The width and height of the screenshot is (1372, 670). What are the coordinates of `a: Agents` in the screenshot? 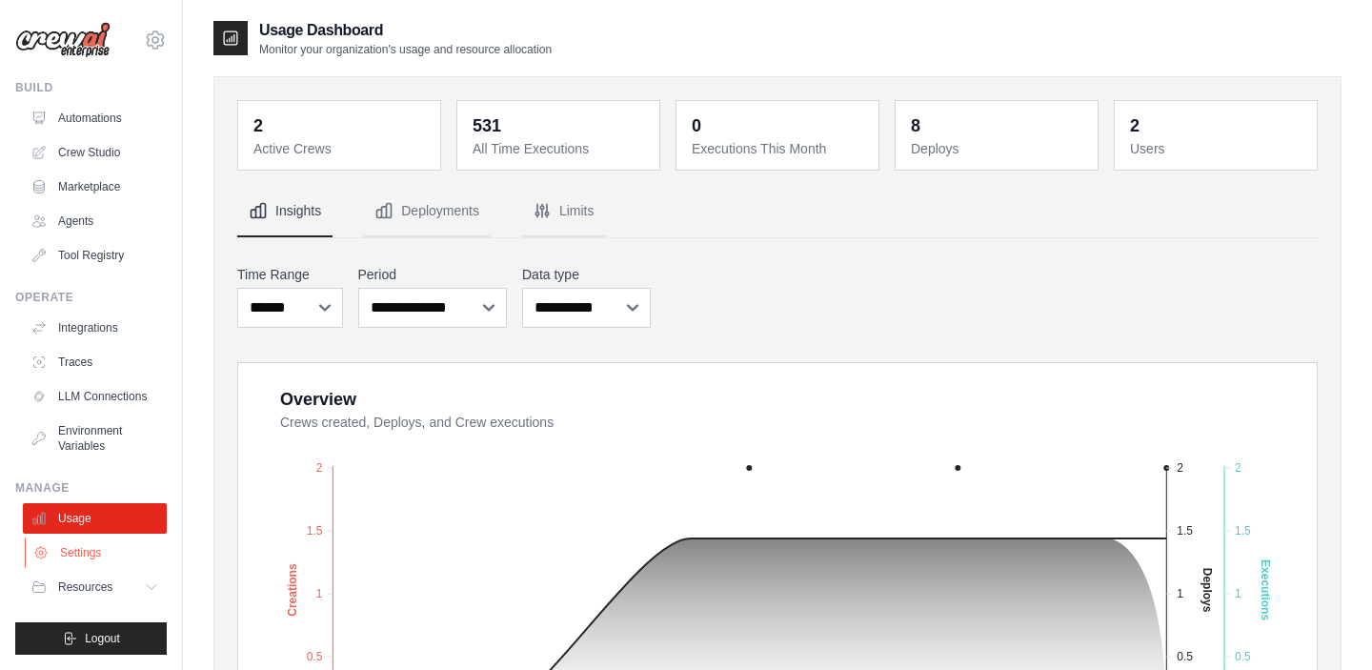 It's located at (94, 221).